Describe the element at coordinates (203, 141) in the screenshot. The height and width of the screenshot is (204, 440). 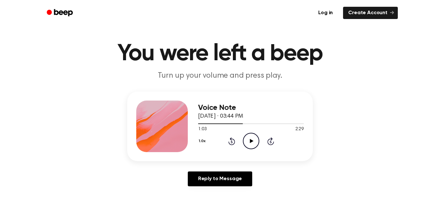
I see `button: 1.0x` at that location.